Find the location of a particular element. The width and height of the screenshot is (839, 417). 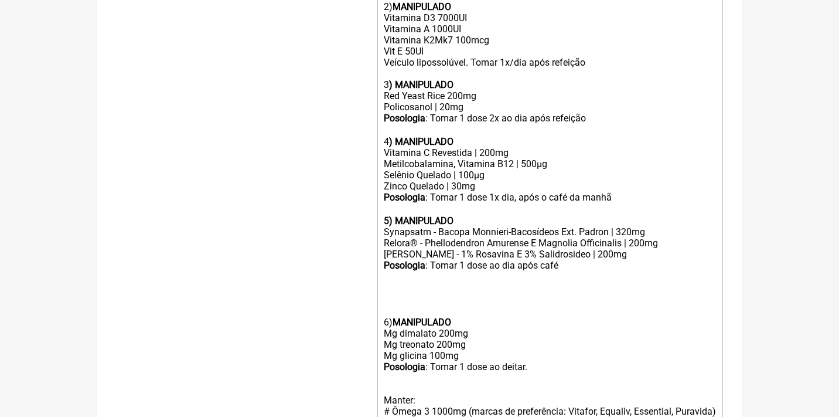

div: : Tomar 1 dose 1x dia, após o café da manhã ㅤ is located at coordinates (550, 209).